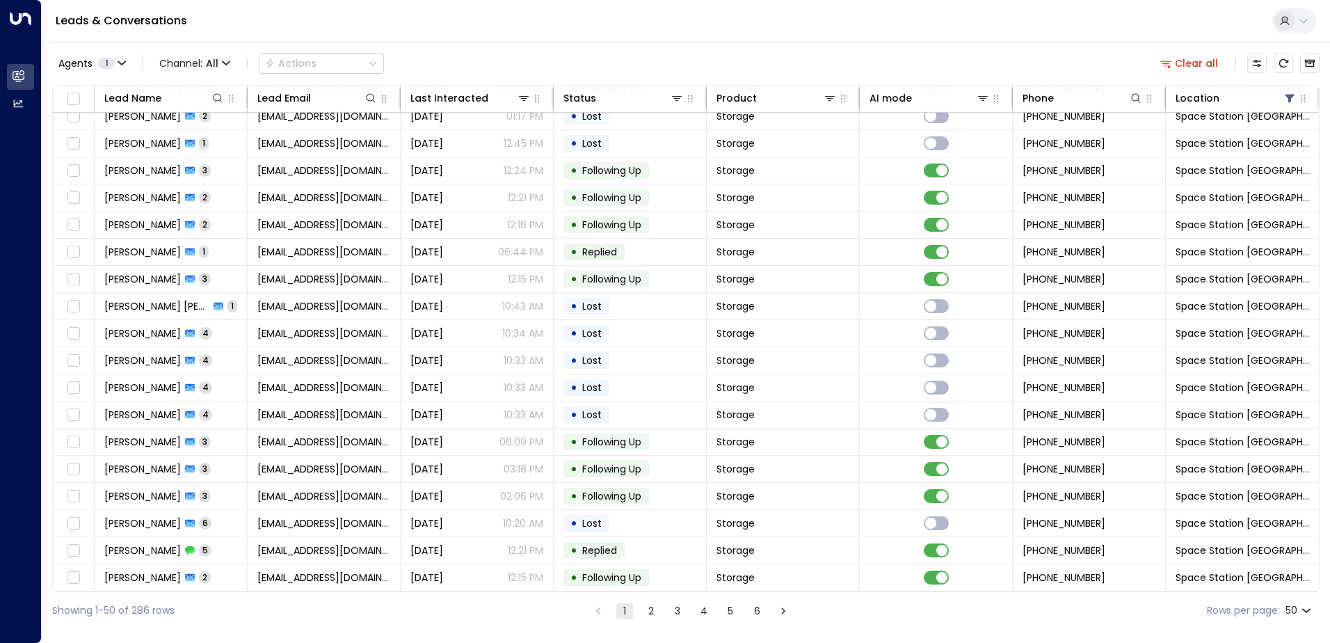 This screenshot has width=1330, height=643. I want to click on p: 12:15 PM, so click(525, 577).